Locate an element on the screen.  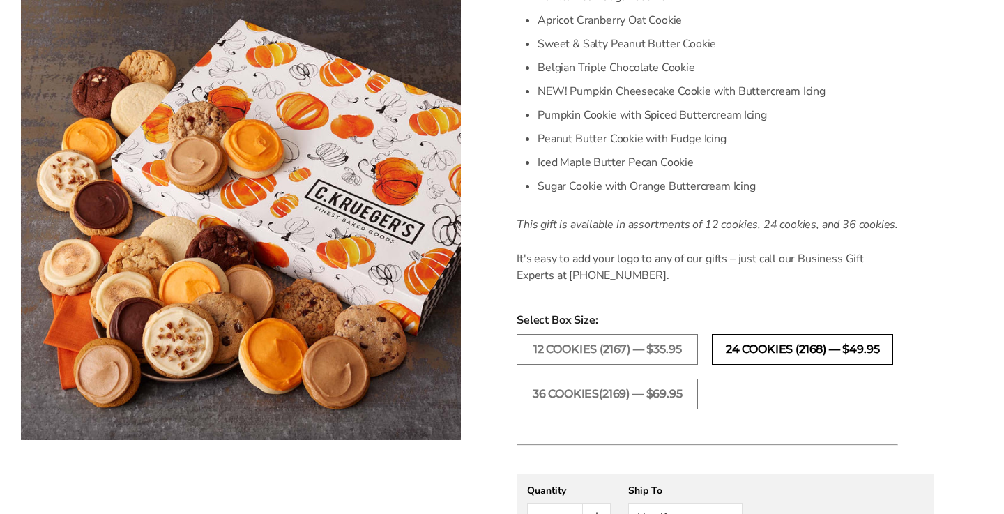
li: NEW! Pumpkin Cheesecake Cookie with Buttercream Icing is located at coordinates (717, 91).